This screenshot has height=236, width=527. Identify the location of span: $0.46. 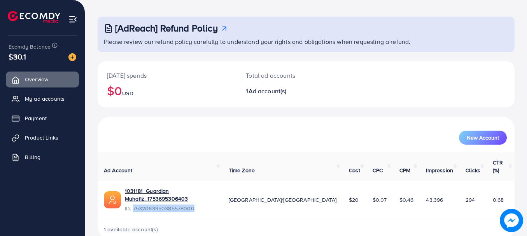
(407, 200).